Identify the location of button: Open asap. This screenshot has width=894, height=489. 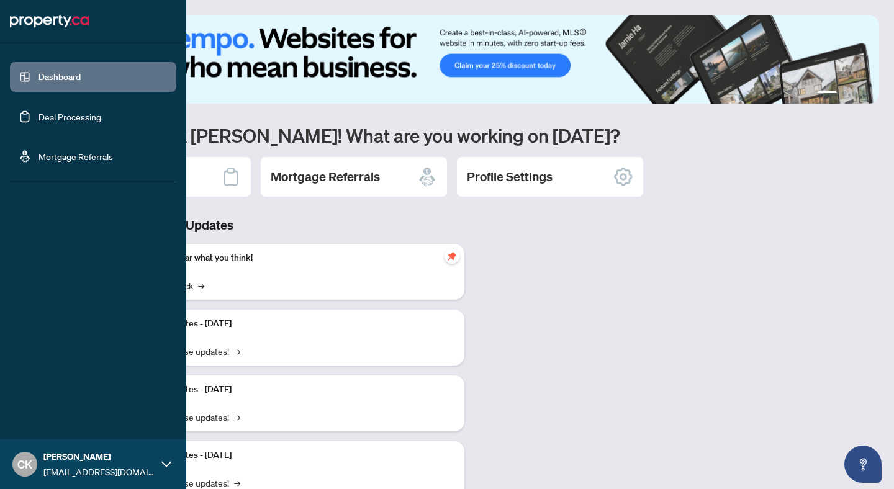
(863, 464).